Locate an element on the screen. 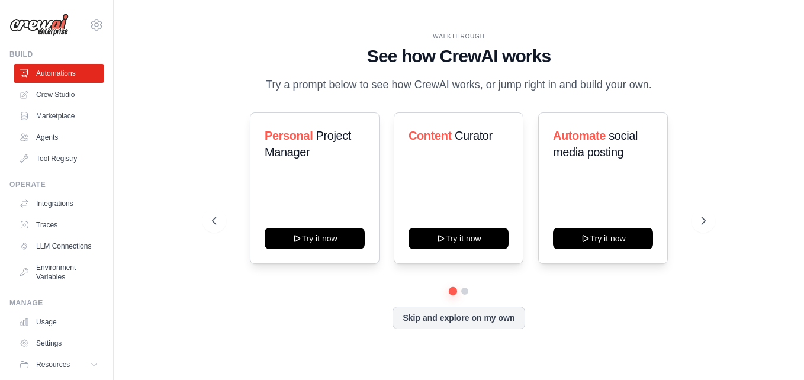  span: Resources is located at coordinates (53, 365).